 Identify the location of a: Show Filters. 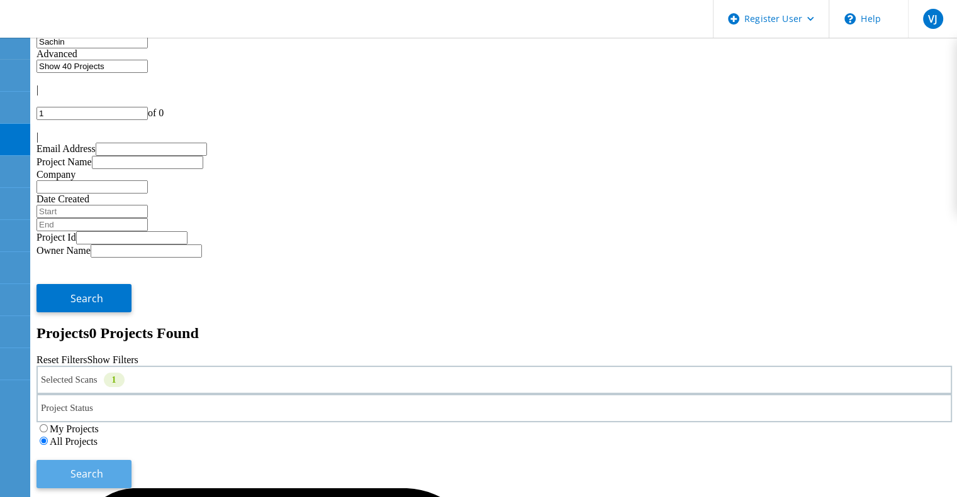
(112, 360).